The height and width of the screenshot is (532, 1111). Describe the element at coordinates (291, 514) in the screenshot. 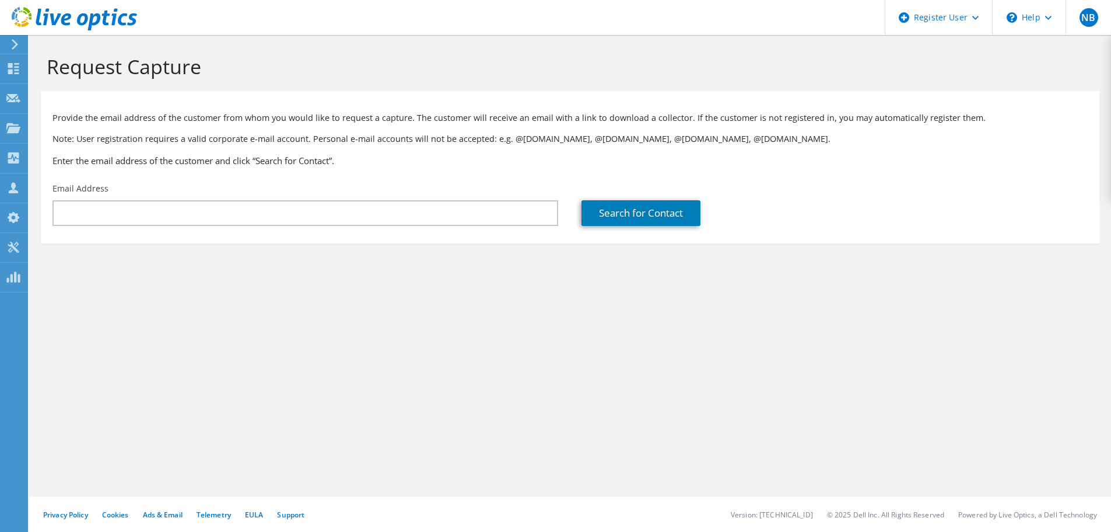

I see `a: Support` at that location.